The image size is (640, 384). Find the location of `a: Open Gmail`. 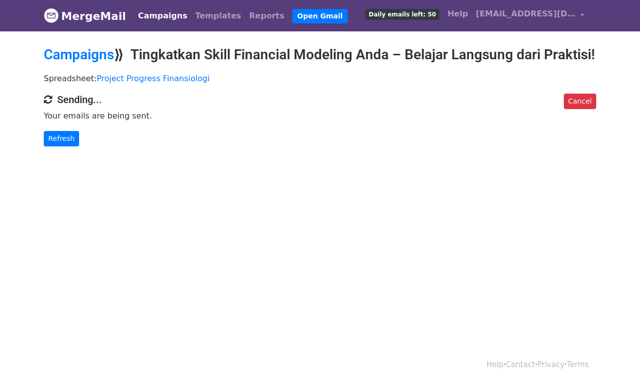

a: Open Gmail is located at coordinates (320, 16).